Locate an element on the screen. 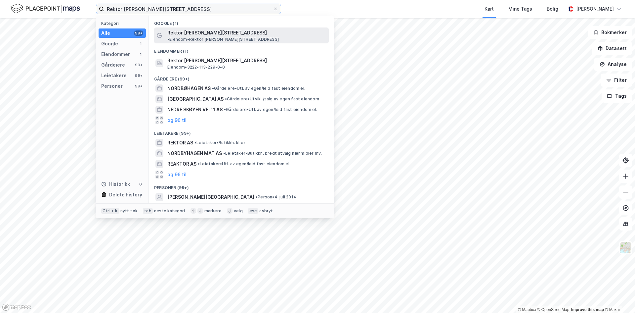 This screenshot has width=635, height=313. a: Improve this map is located at coordinates (587, 309).